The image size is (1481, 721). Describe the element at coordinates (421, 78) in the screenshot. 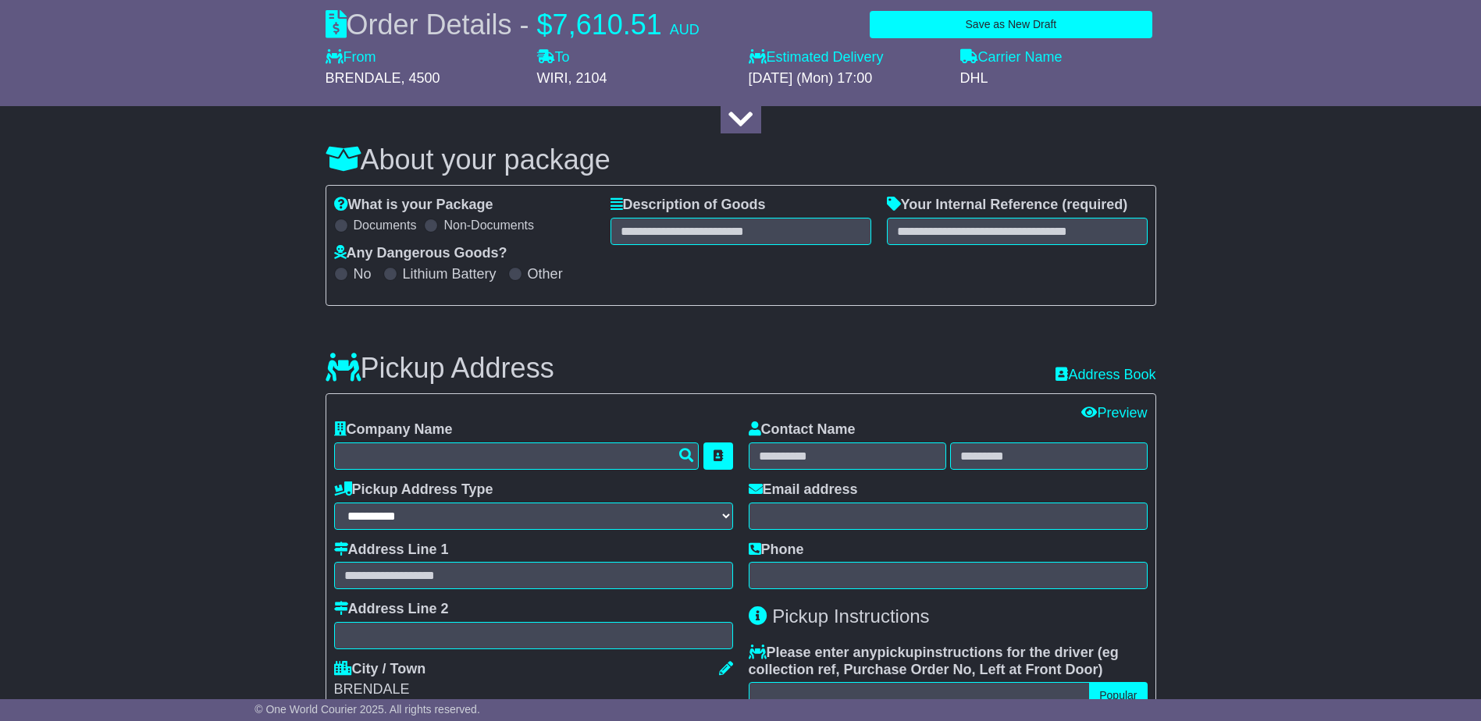

I see `span: , 4500` at that location.